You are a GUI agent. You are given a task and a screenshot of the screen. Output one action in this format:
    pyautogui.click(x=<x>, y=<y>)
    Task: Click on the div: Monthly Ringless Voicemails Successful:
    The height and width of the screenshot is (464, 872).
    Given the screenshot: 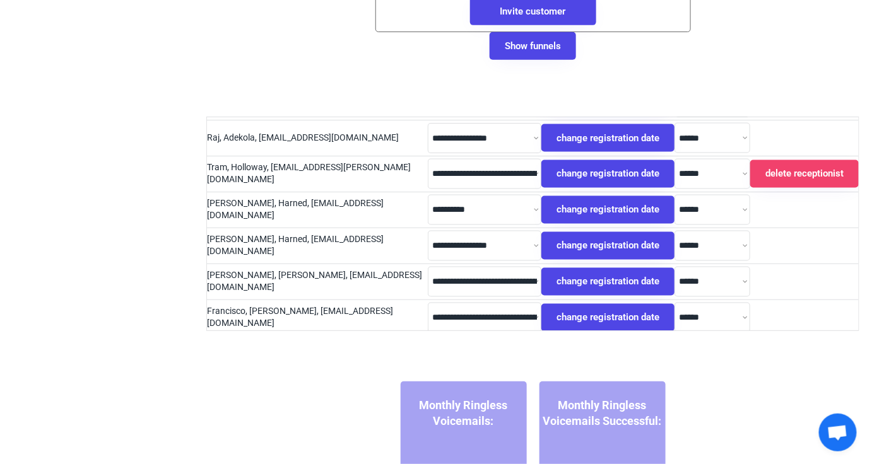 What is the action you would take?
    pyautogui.click(x=602, y=413)
    